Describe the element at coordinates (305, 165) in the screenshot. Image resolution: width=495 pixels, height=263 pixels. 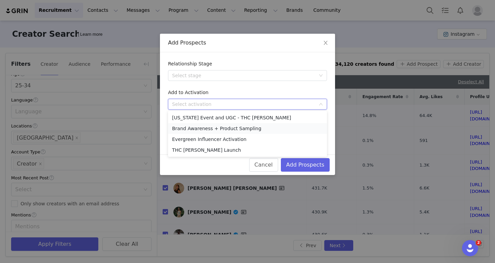
I see `button: Add Prospects` at that location.